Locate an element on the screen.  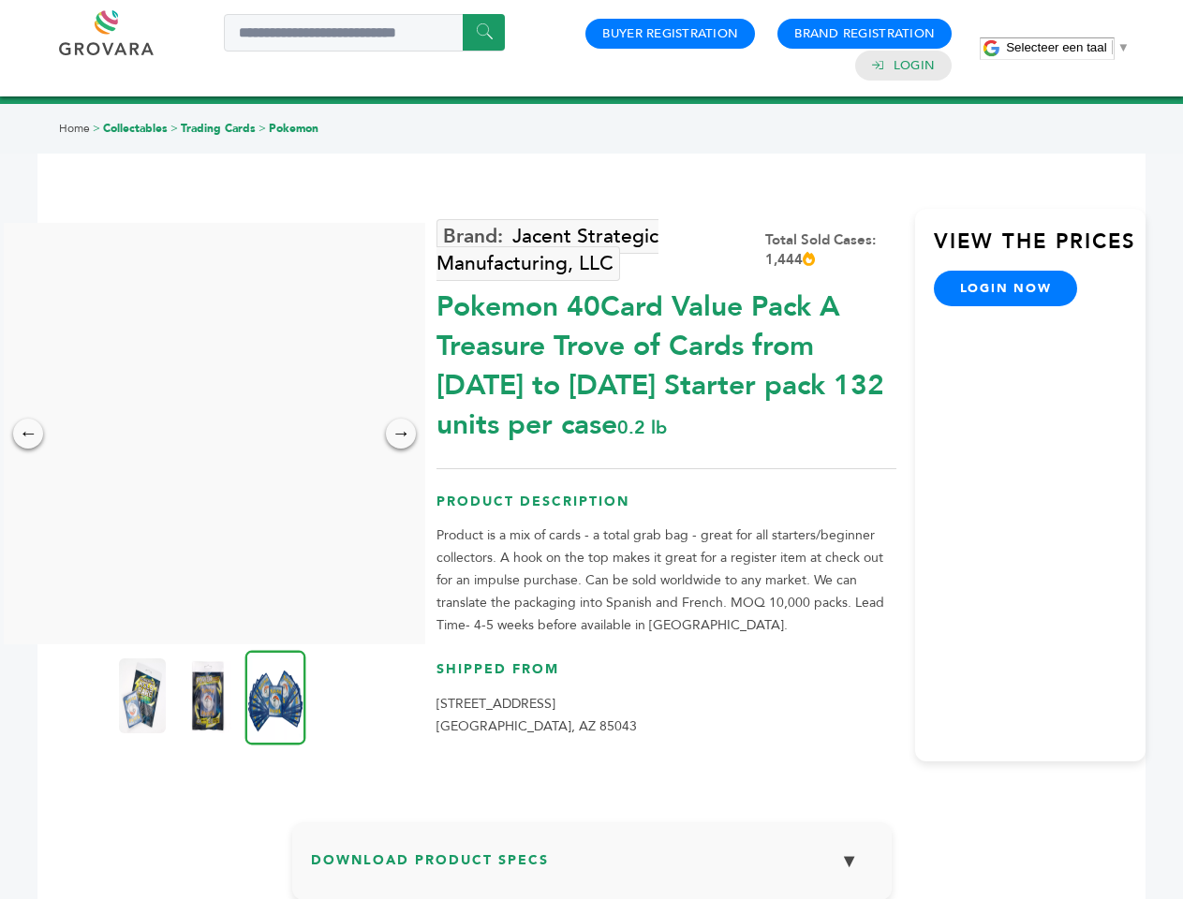
a: Jacent Strategic Manufacturing, LLC is located at coordinates (547, 250).